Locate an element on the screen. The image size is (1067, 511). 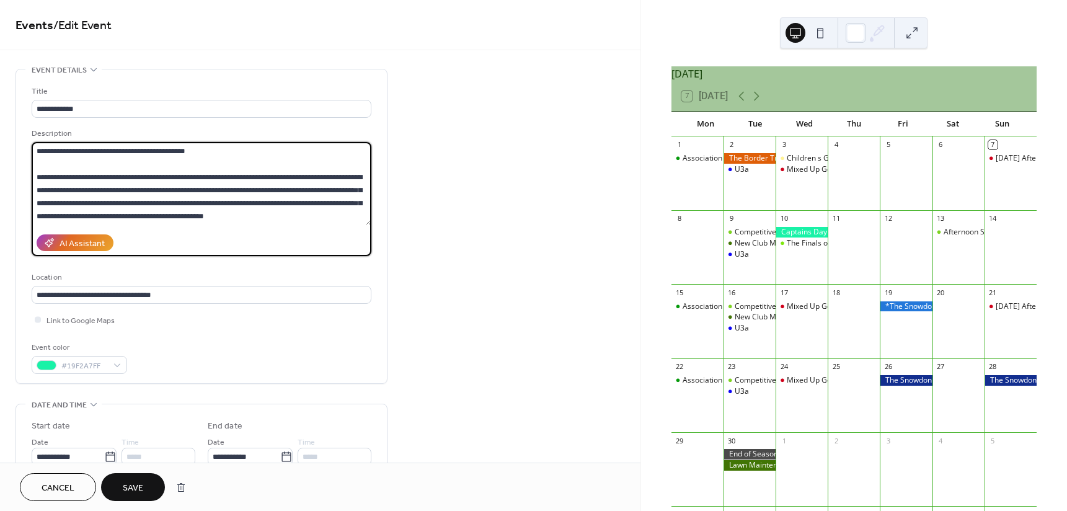
div: 26 is located at coordinates (888, 367).